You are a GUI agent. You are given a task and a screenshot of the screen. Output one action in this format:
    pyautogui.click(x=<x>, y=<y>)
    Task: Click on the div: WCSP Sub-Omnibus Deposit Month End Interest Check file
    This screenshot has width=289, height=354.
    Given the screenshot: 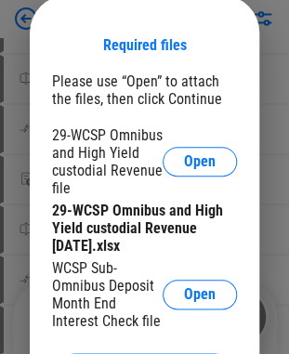 What is the action you would take?
    pyautogui.click(x=107, y=295)
    